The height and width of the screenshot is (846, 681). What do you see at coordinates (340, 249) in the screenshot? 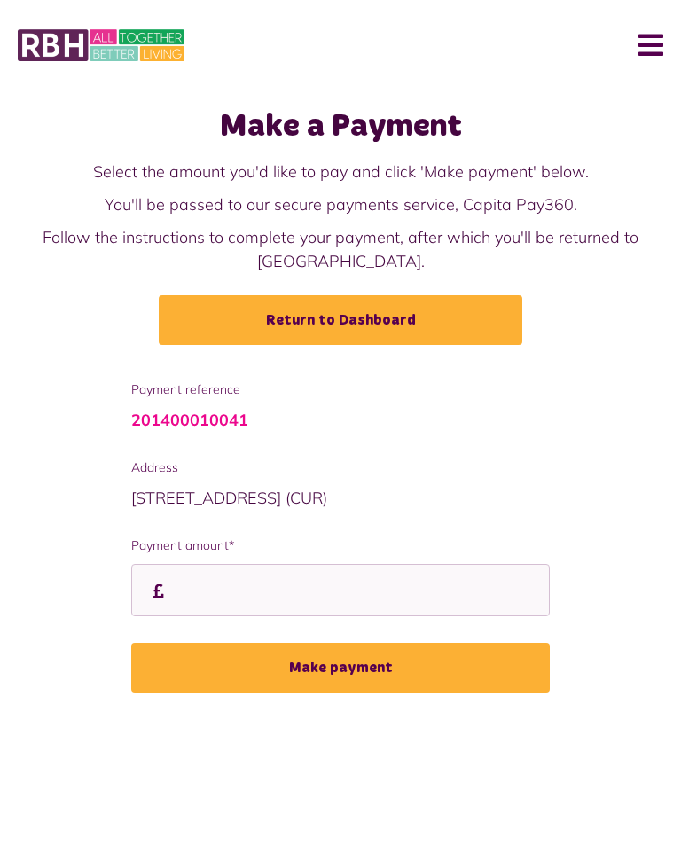
I see `p: Follow the instructions to complete your payment, after which you'll be returned to [GEOGRAPHIC_D...` at bounding box center [340, 249].